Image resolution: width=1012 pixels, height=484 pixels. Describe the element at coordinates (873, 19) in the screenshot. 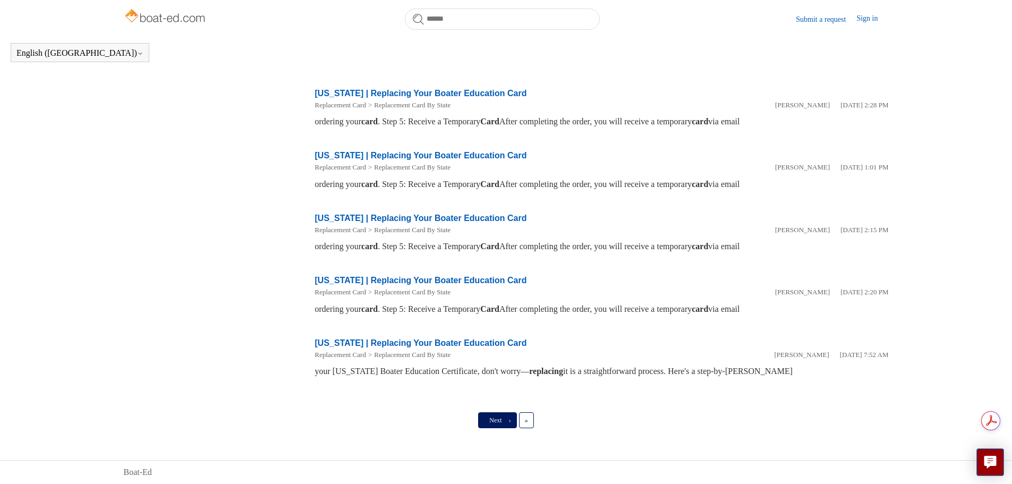

I see `a: Sign in` at that location.